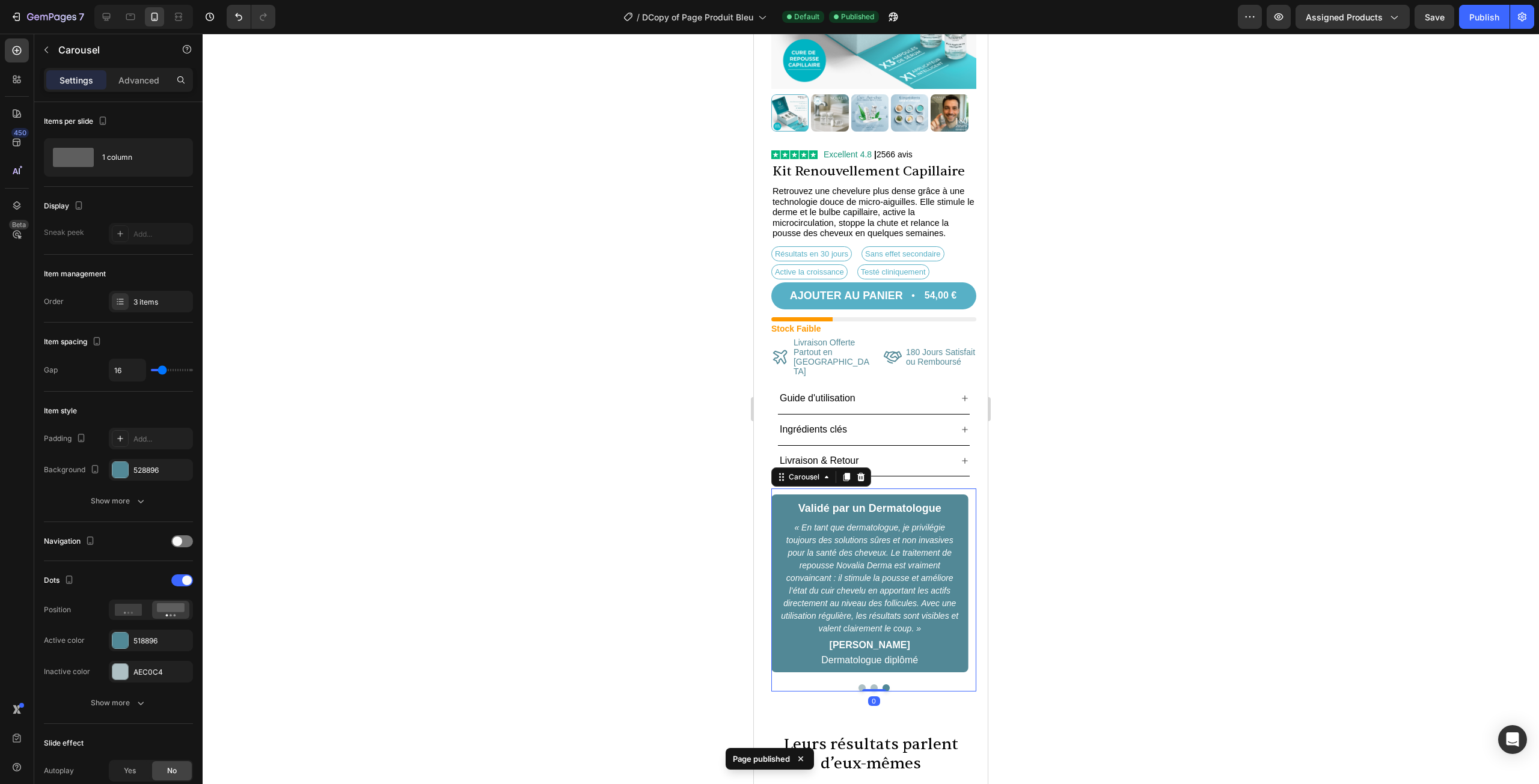  I want to click on div: Open Intercom Messenger, so click(1512, 740).